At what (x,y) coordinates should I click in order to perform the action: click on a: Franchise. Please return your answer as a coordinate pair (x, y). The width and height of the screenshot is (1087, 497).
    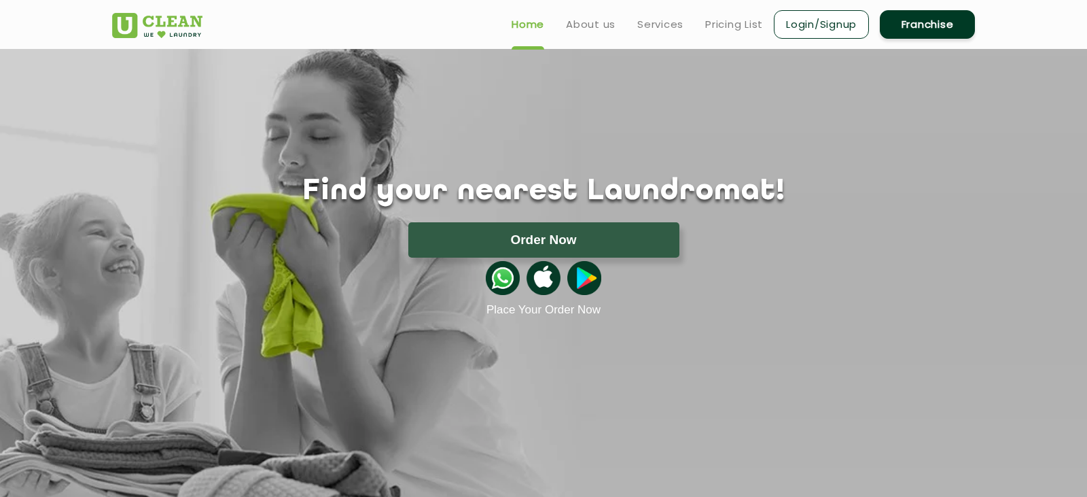
    Looking at the image, I should click on (927, 24).